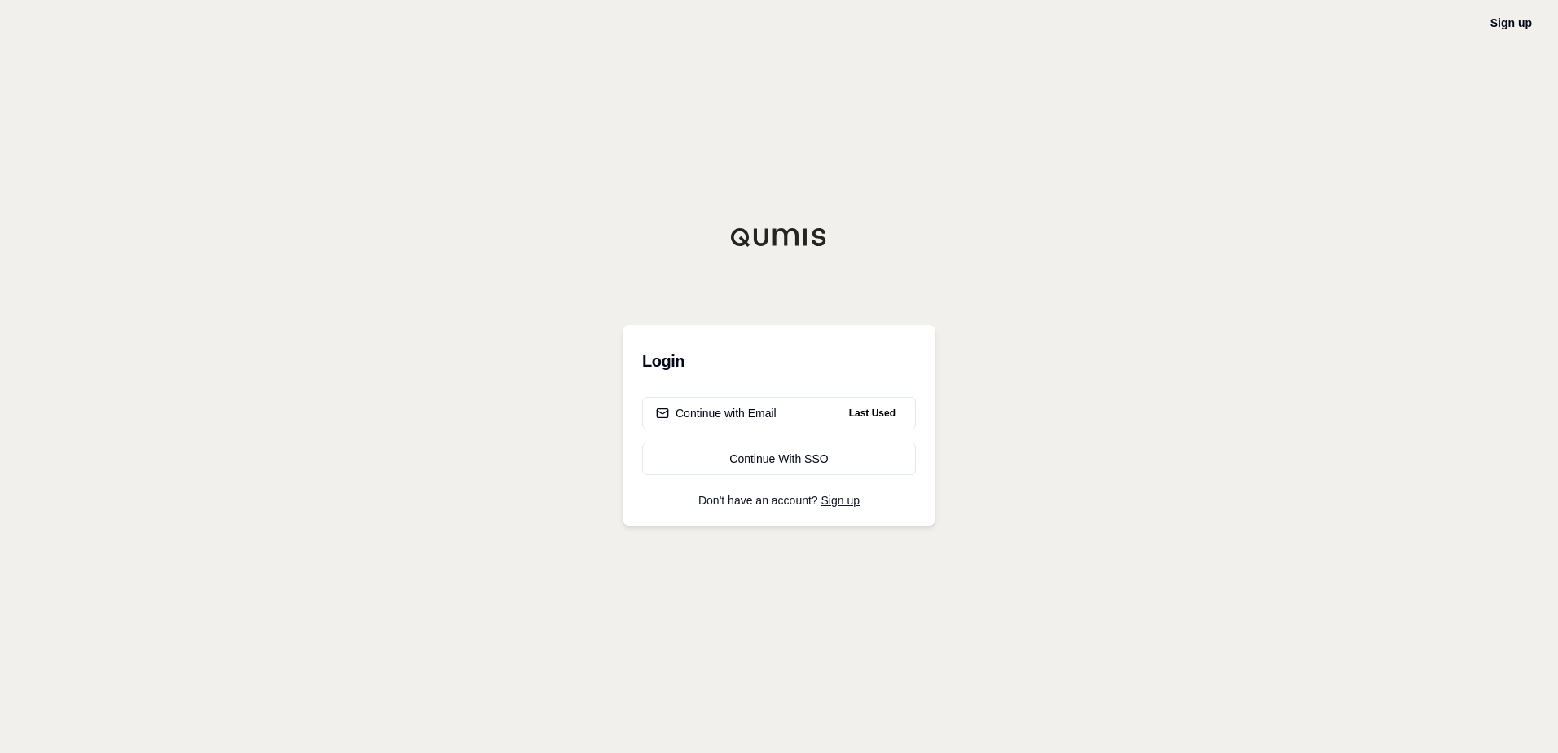  I want to click on p: Don't have an account?, so click(779, 500).